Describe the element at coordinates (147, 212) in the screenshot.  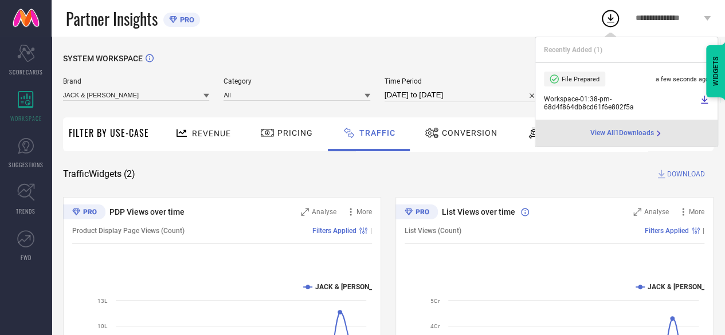
I see `span: PDP Views over time` at that location.